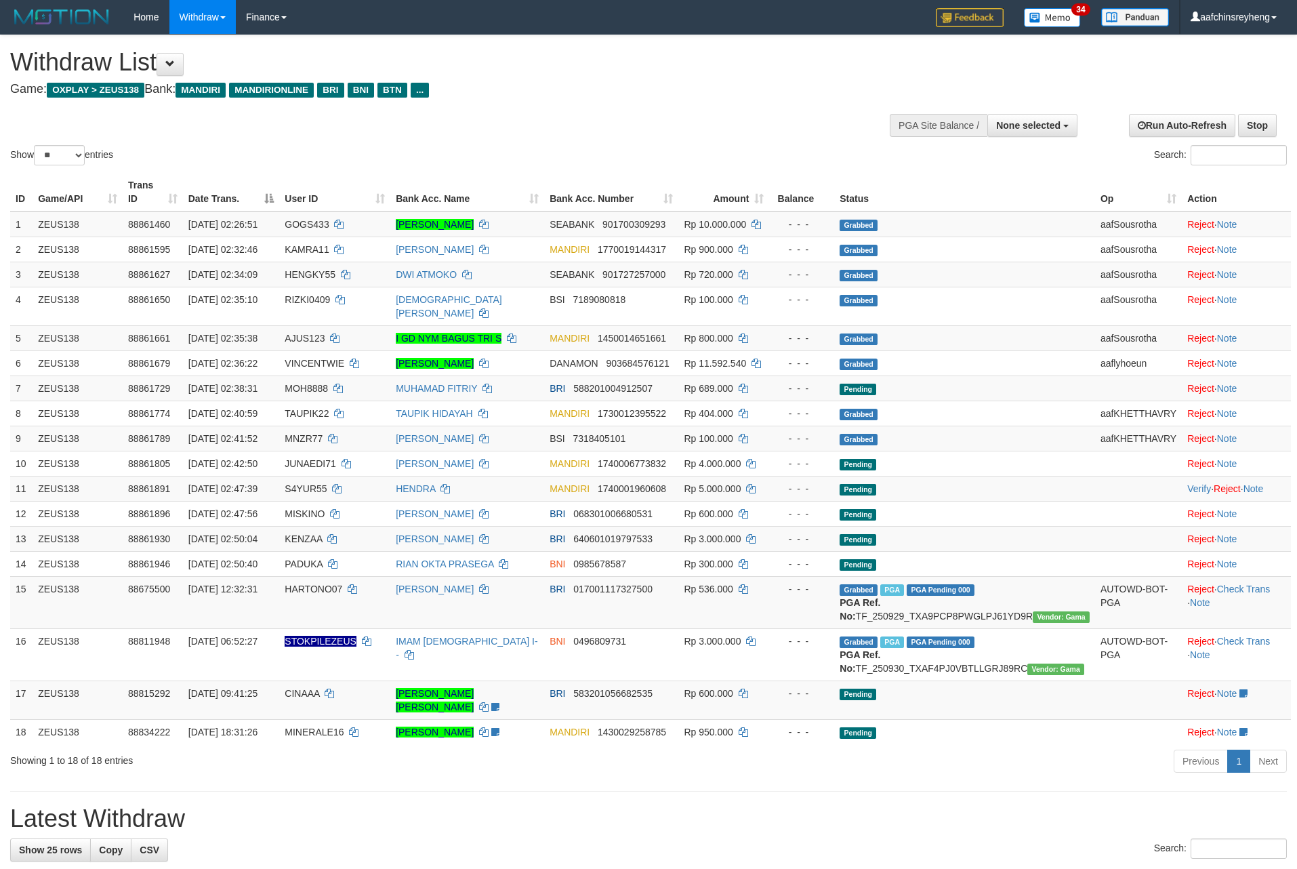  I want to click on span: BNI, so click(361, 90).